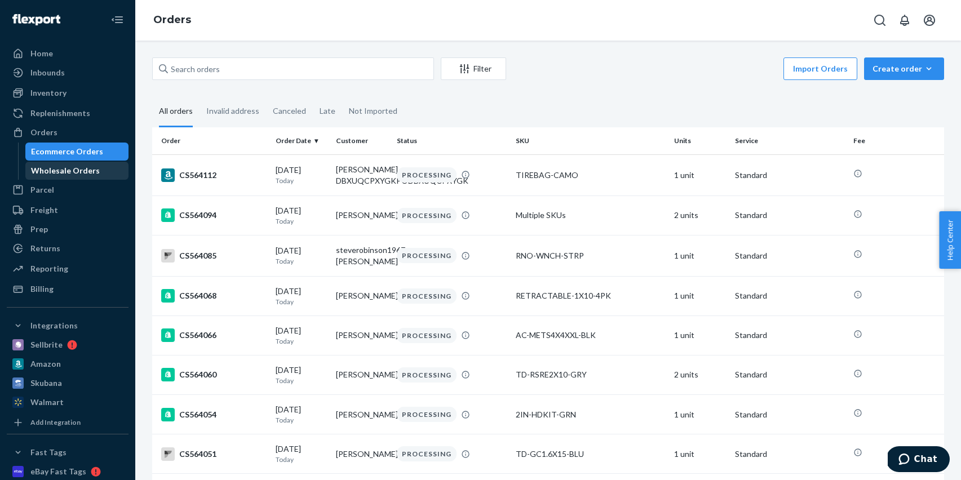 The height and width of the screenshot is (480, 961). Describe the element at coordinates (590, 215) in the screenshot. I see `td: Multiple SKUs` at that location.